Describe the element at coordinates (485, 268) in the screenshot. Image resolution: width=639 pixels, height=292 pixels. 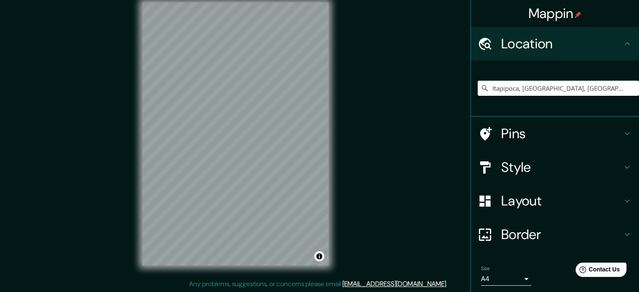
I see `label: Size` at that location.